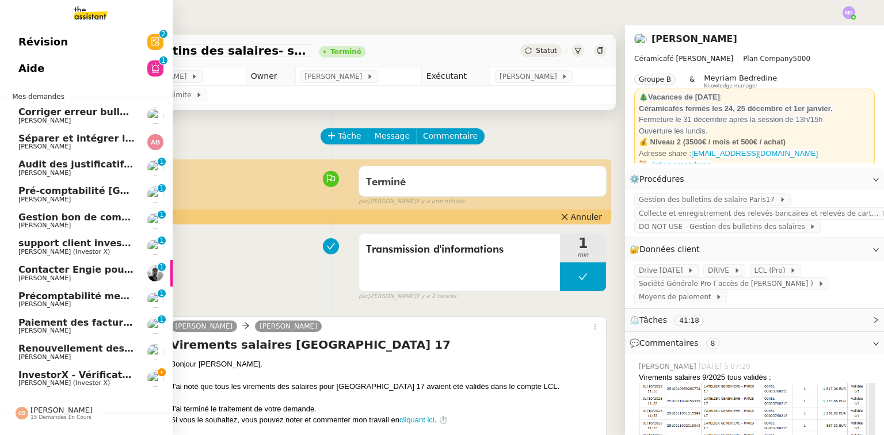 The height and width of the screenshot is (435, 884). I want to click on span: LCL (Pro), so click(773, 271).